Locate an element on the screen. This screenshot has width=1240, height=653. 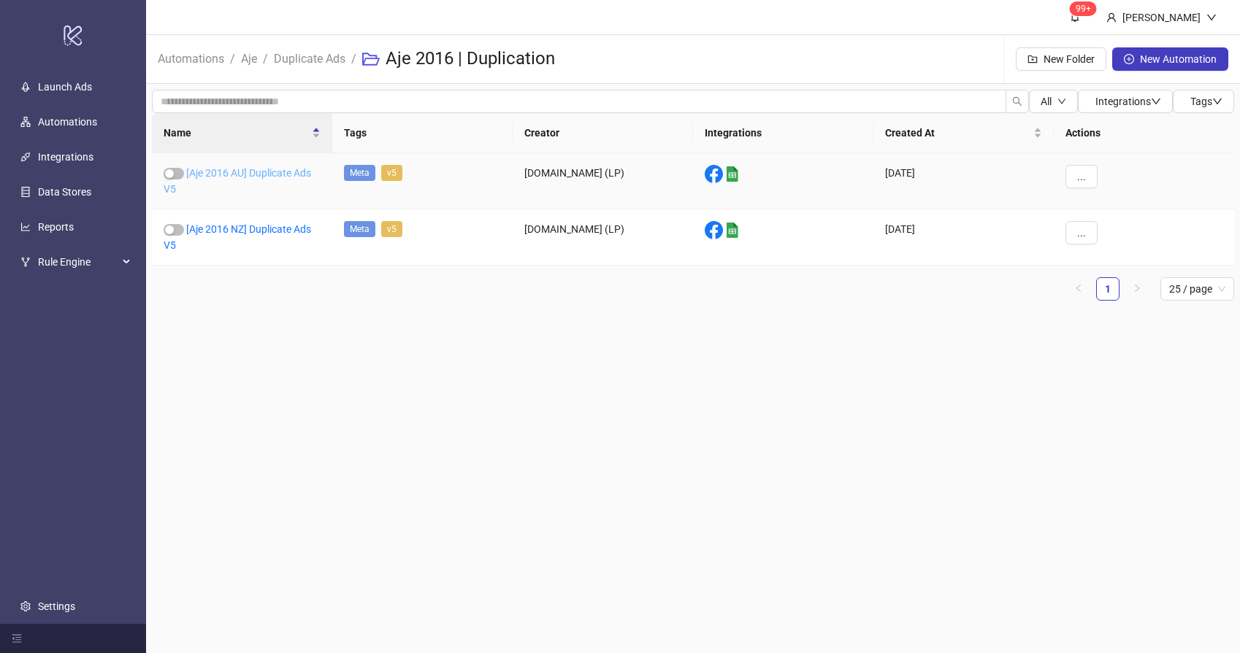
a: [Aje 2016 AU] Duplicate Ads V5 is located at coordinates (237, 181).